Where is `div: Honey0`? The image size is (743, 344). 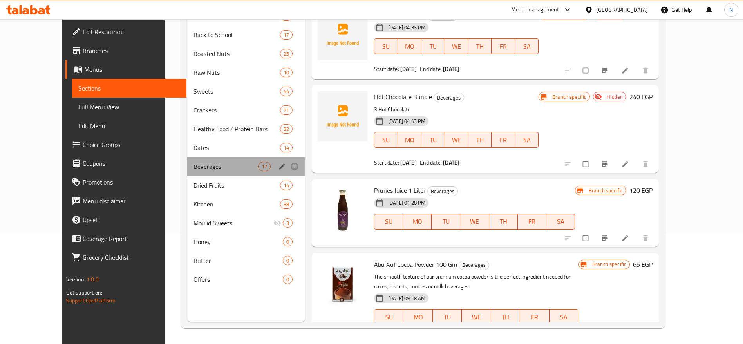 div: Honey0 is located at coordinates (246, 242).